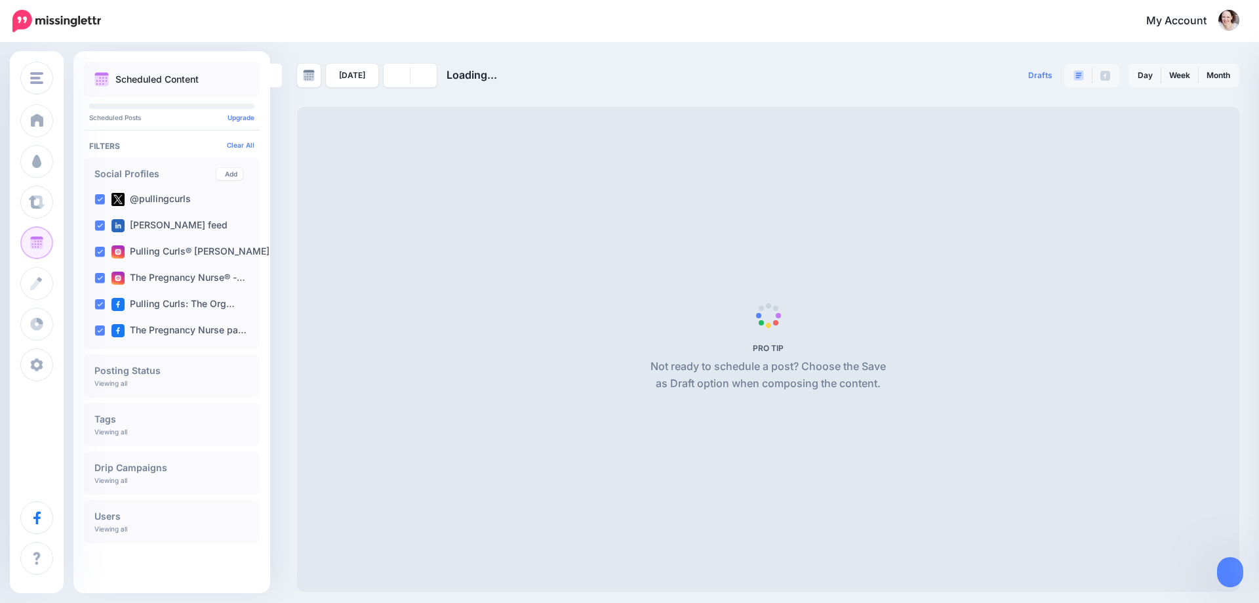  I want to click on a: Week, so click(1180, 75).